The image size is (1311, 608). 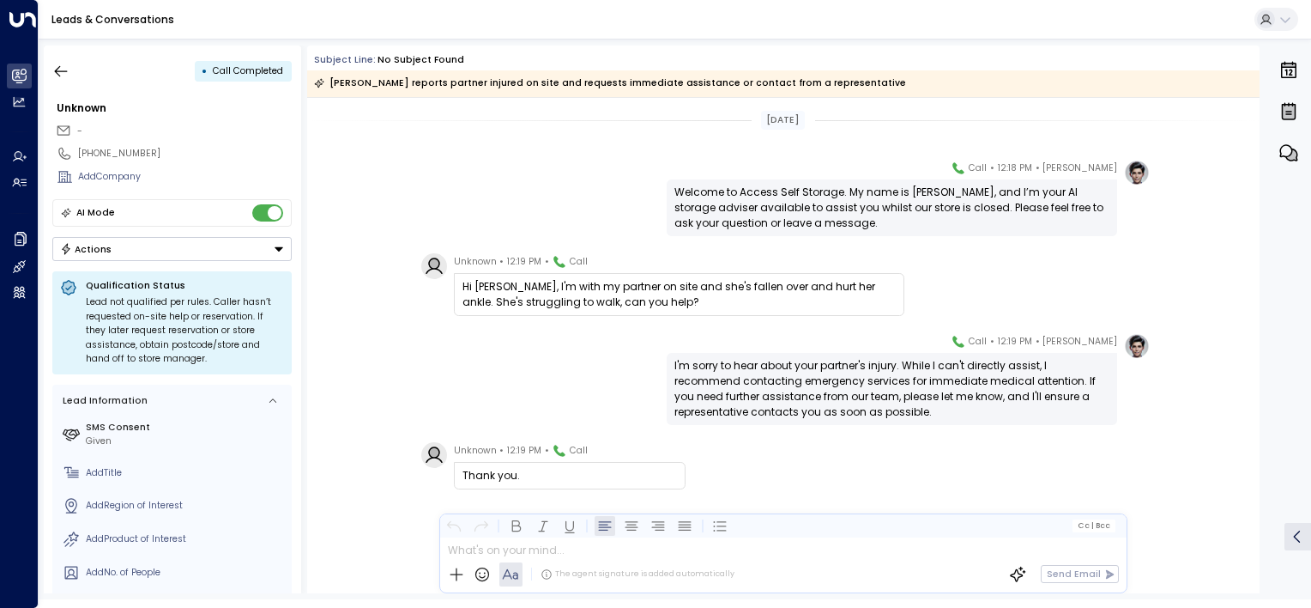 What do you see at coordinates (86, 249) in the screenshot?
I see `div: Actions` at bounding box center [86, 249].